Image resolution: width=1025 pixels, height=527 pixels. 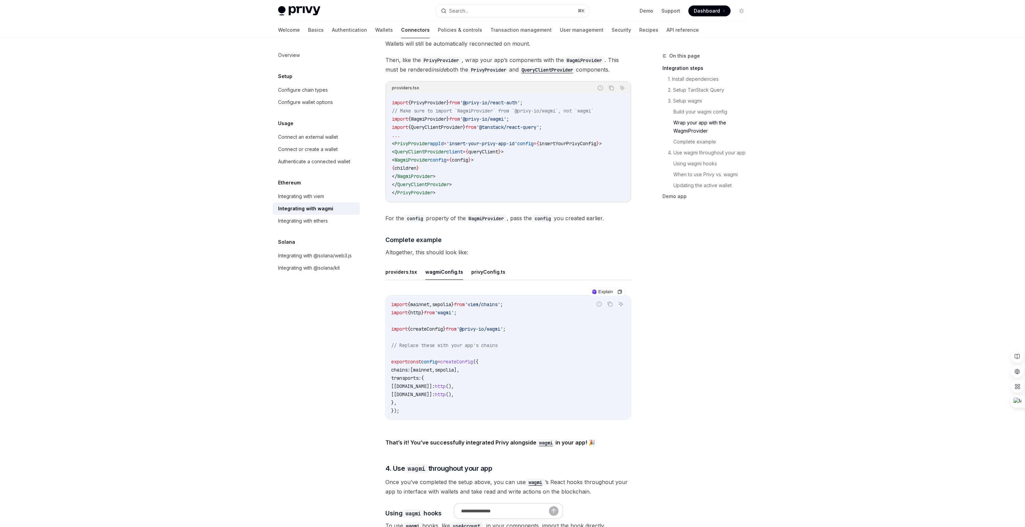 What do you see at coordinates (308, 149) in the screenshot?
I see `div: Connect or create a wallet` at bounding box center [308, 149].